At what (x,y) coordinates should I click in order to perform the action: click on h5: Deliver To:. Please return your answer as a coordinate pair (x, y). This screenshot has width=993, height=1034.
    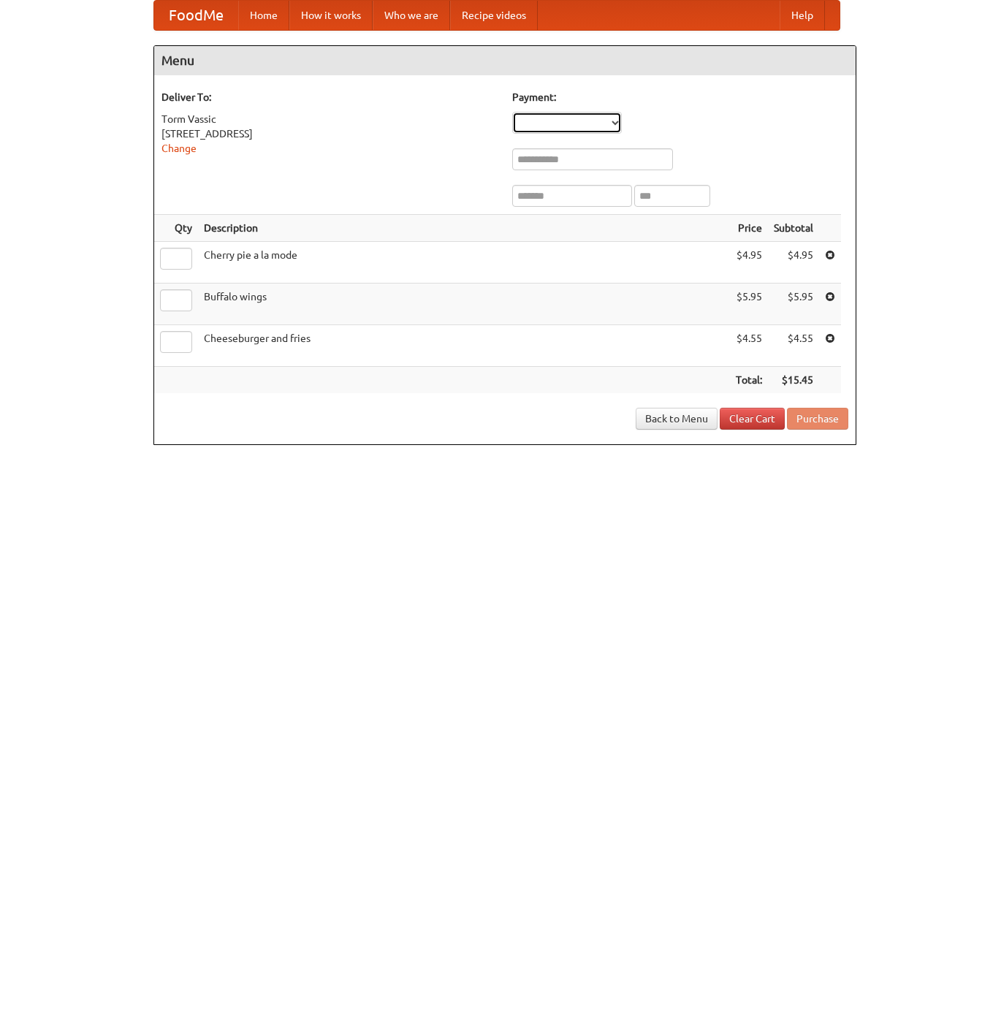
    Looking at the image, I should click on (329, 97).